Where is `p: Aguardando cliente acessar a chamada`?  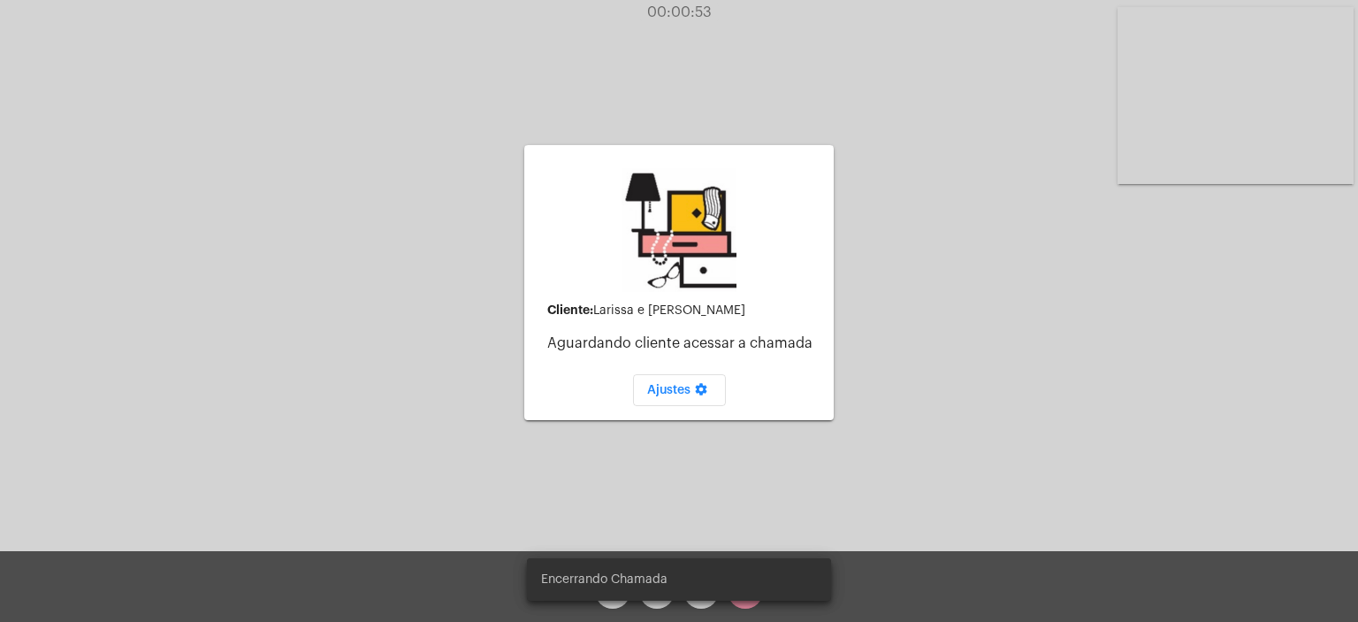 p: Aguardando cliente acessar a chamada is located at coordinates (683, 343).